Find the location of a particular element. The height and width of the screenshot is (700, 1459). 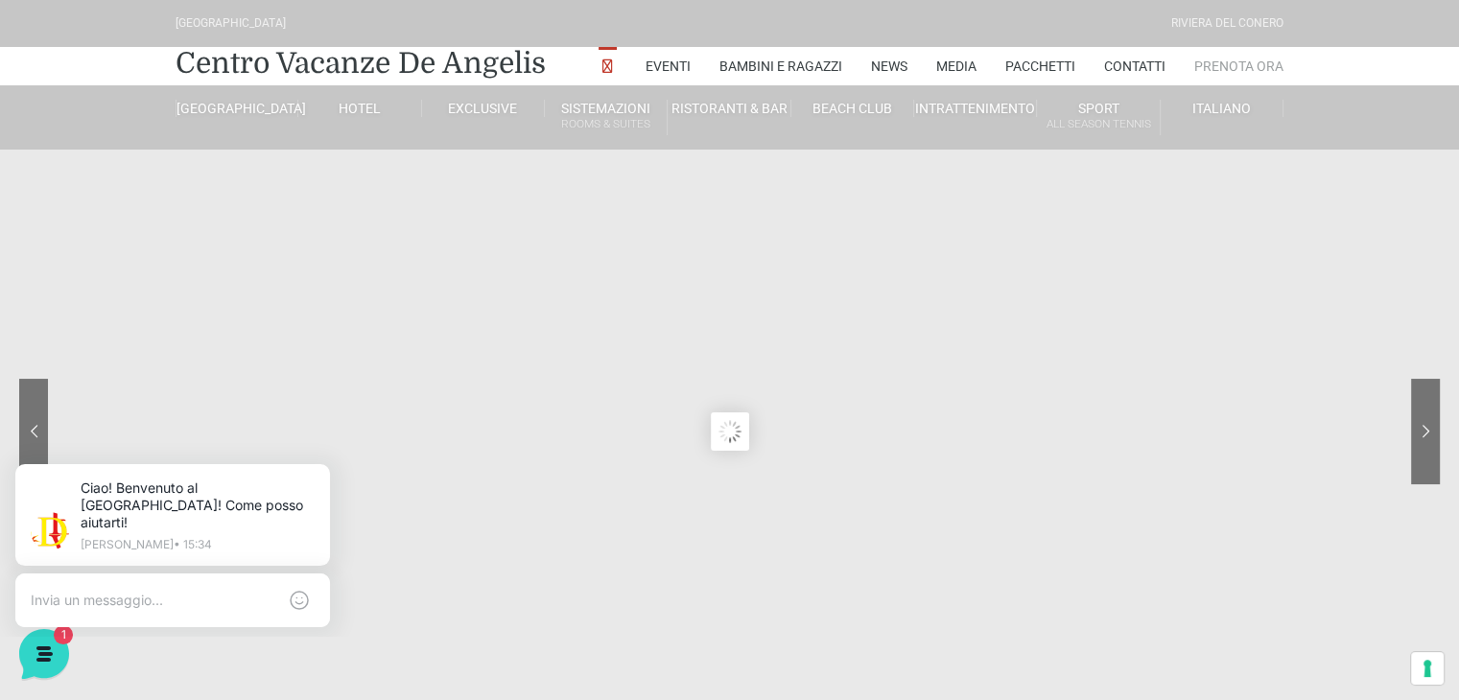

a: Contatti is located at coordinates (1135, 66).